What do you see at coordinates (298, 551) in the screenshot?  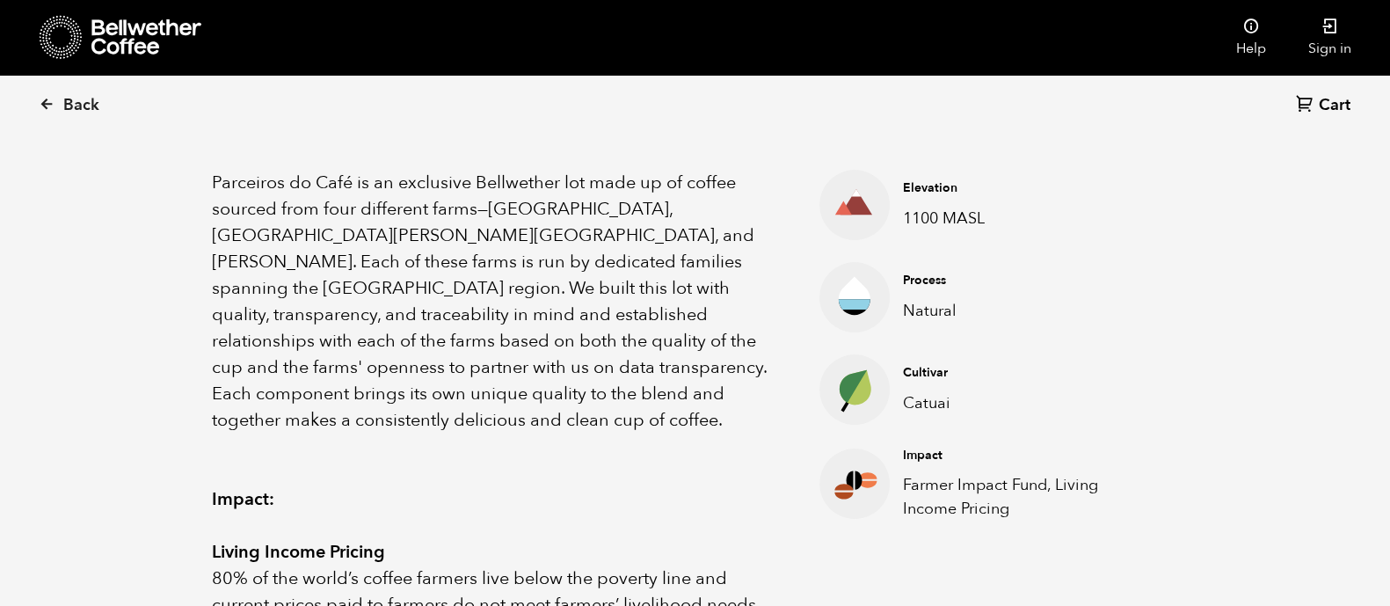 I see `strong: Living Income Pricing` at bounding box center [298, 551].